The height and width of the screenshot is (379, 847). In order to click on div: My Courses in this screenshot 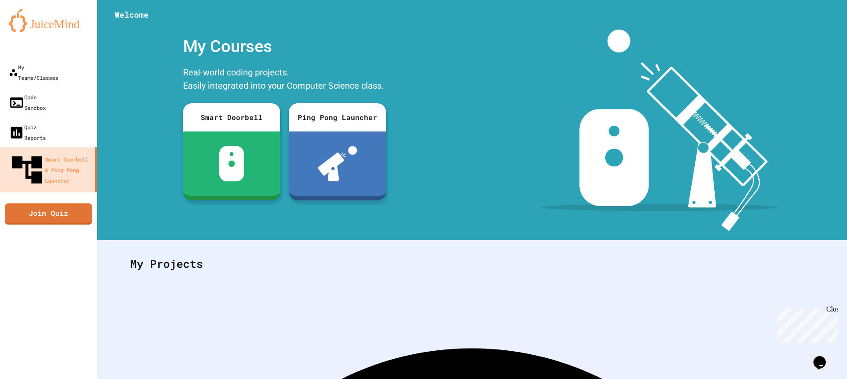, I will do `click(285, 46)`.